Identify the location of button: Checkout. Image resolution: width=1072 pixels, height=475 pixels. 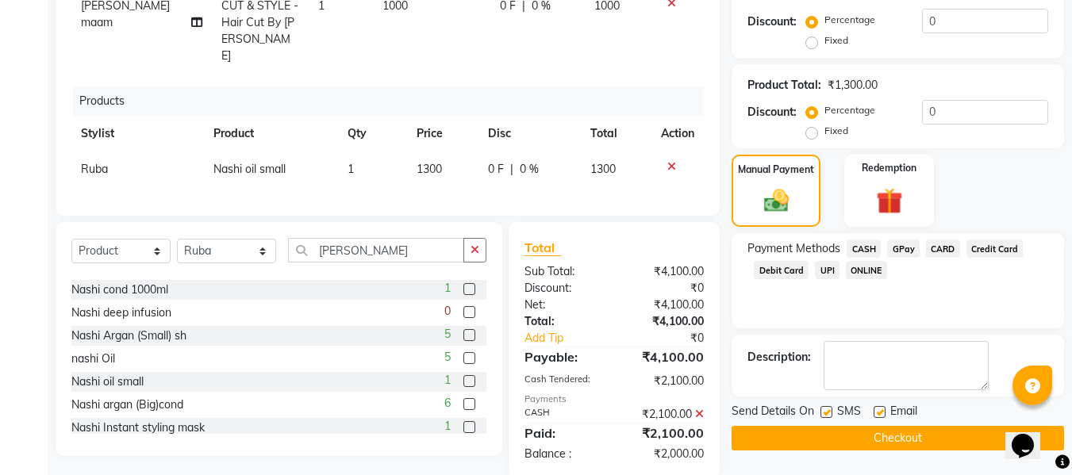
(897, 438).